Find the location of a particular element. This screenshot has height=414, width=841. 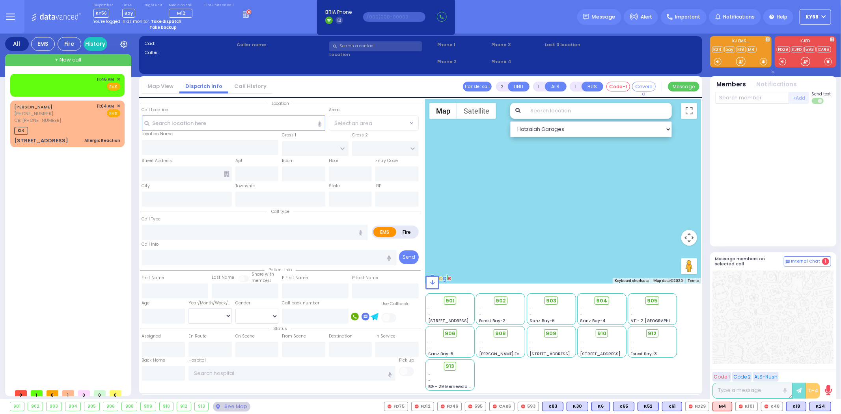

span: Sanz Bay-6 is located at coordinates (542, 321).